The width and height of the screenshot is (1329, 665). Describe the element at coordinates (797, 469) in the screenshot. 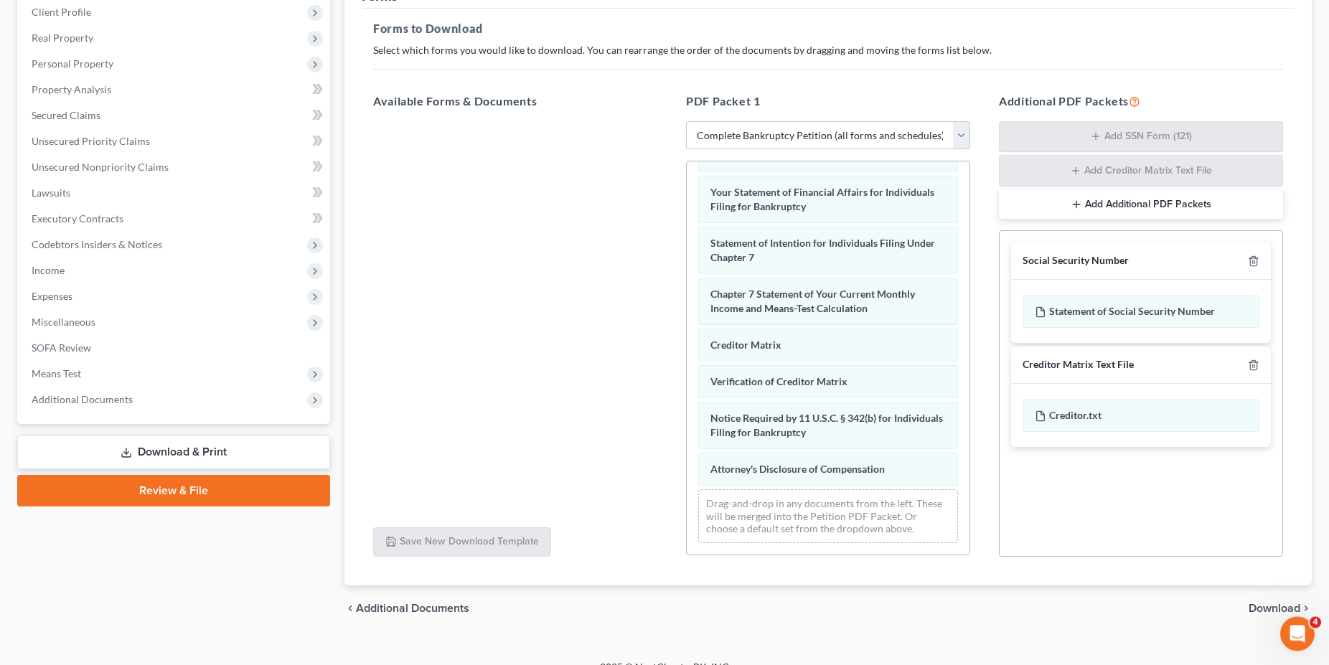

I see `span: Attorney's Disclosure of Compensation` at that location.